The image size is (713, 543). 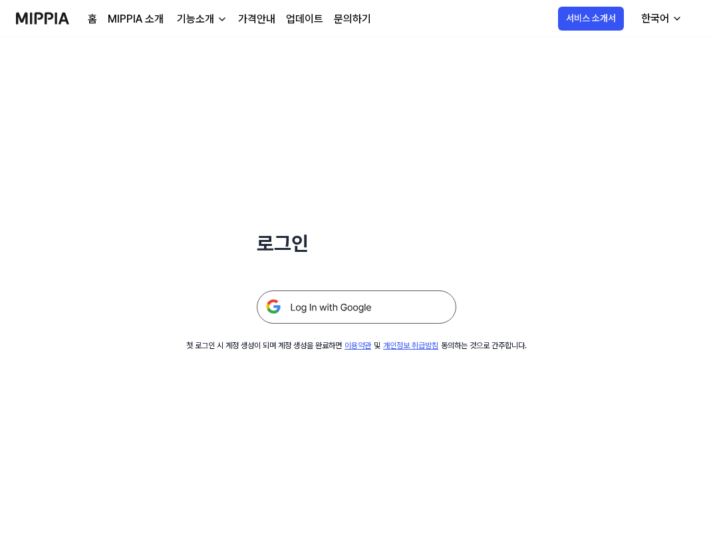 What do you see at coordinates (356, 307) in the screenshot?
I see `img: 구글 로그인 버튼` at bounding box center [356, 307].